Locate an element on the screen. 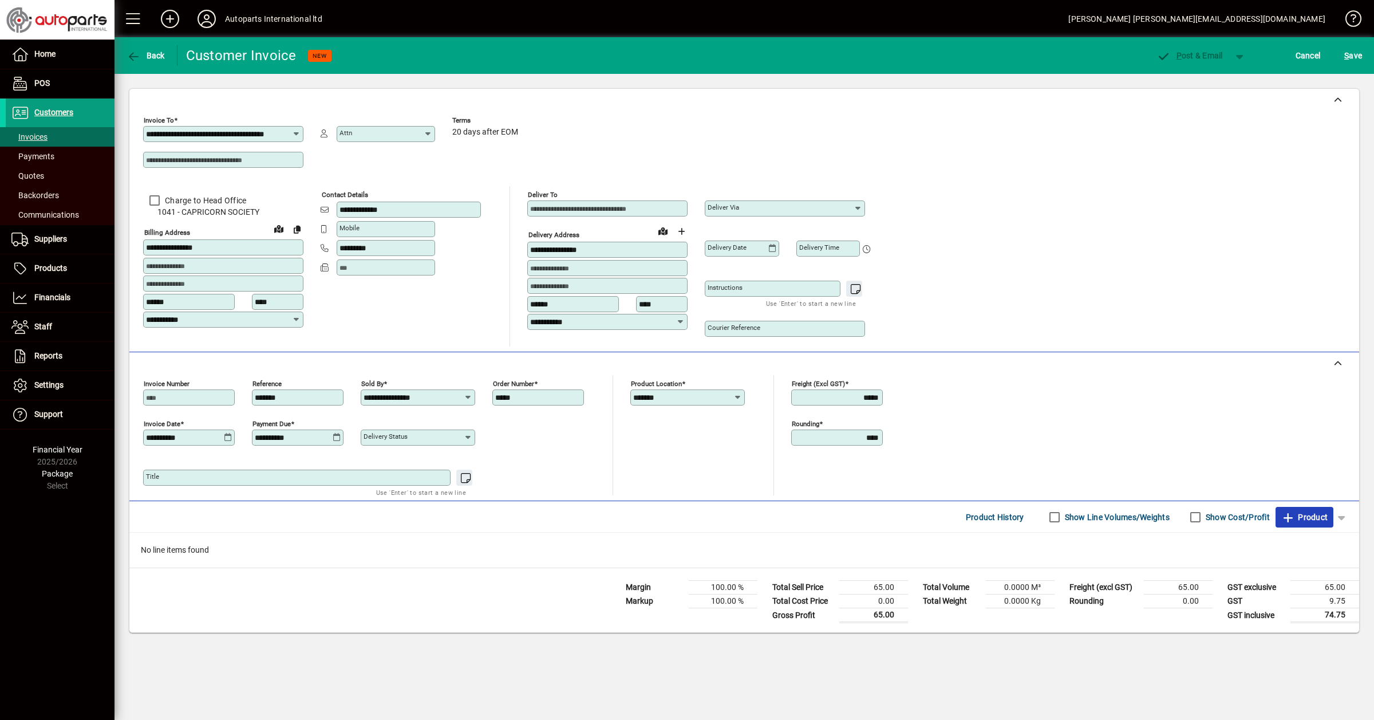 The height and width of the screenshot is (720, 1374). span: Invoices is located at coordinates (29, 137).